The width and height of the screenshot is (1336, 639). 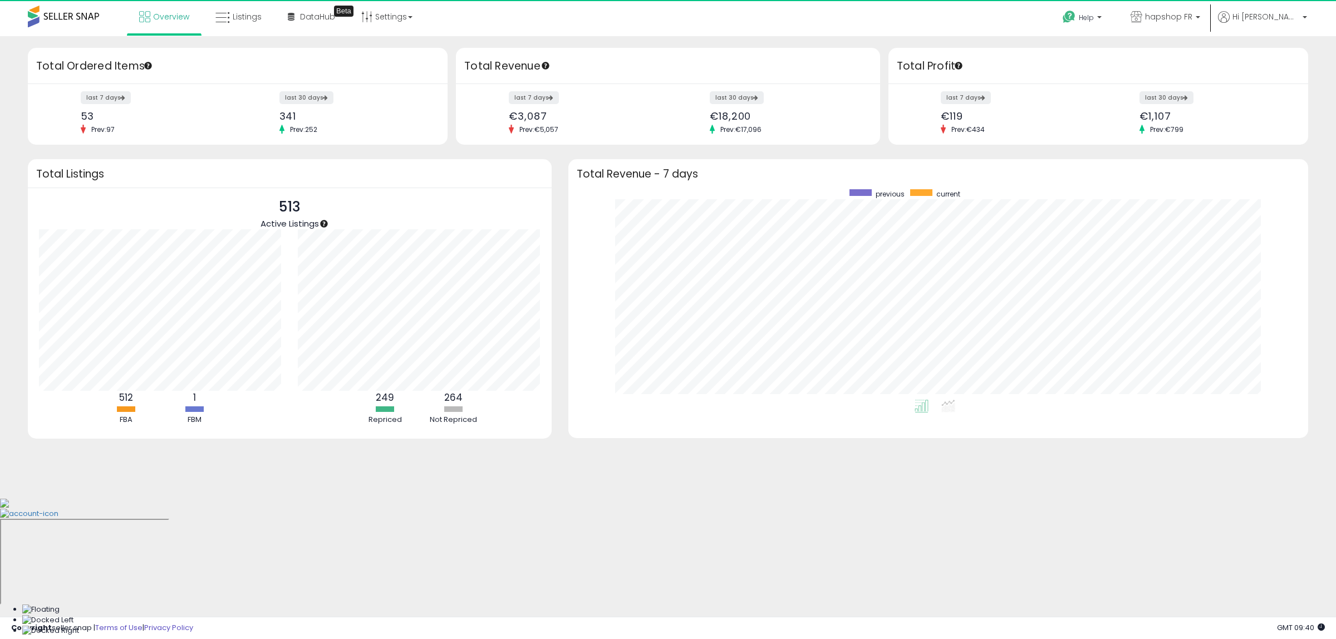 What do you see at coordinates (354, 116) in the screenshot?
I see `div: 341` at bounding box center [354, 116].